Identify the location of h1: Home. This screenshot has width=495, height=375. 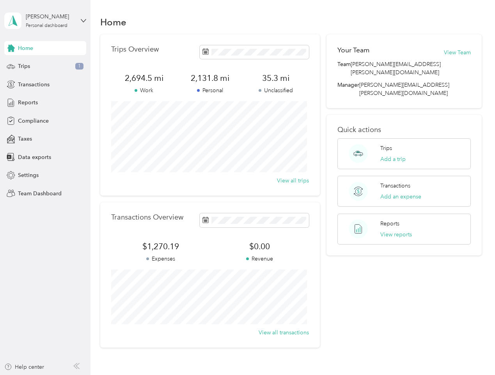
(113, 22).